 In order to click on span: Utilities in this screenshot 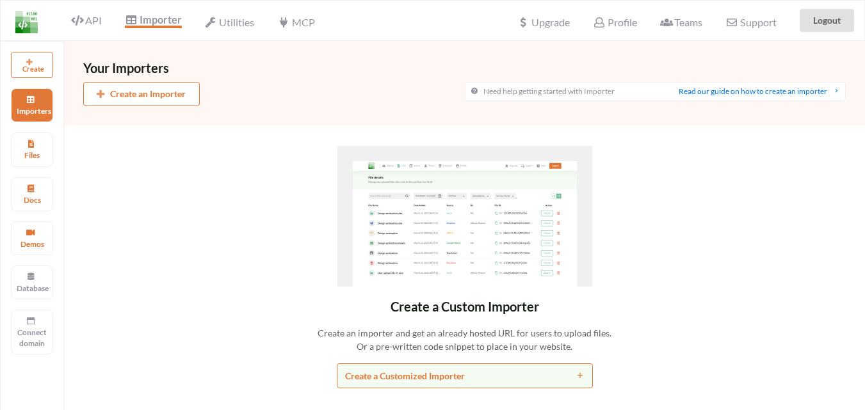, I will do `click(229, 22)`.